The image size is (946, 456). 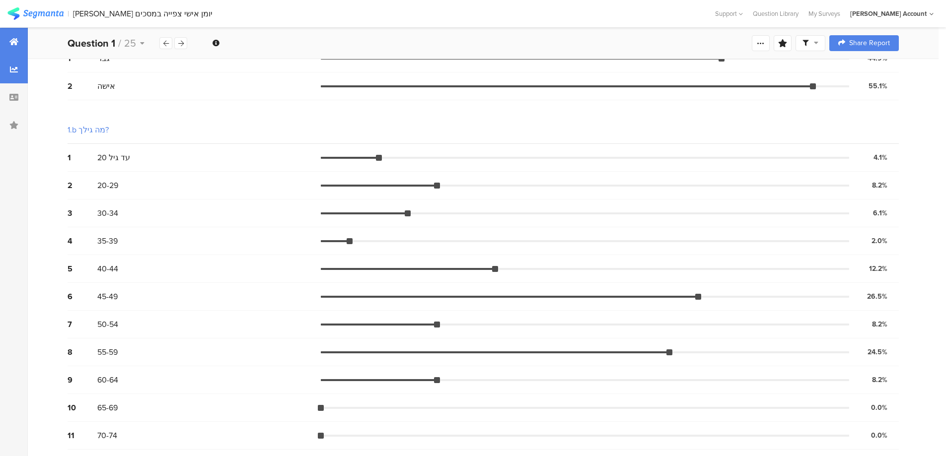 I want to click on img: segmanta logo, so click(x=35, y=13).